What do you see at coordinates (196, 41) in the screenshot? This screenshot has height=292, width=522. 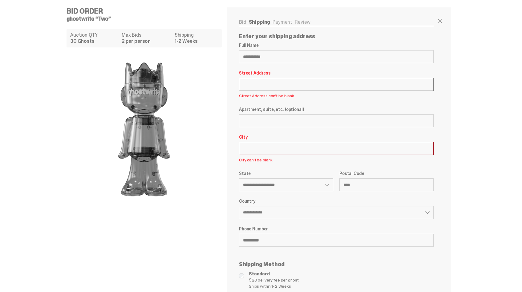 I see `dd: 1-2 Weeks` at bounding box center [196, 41].